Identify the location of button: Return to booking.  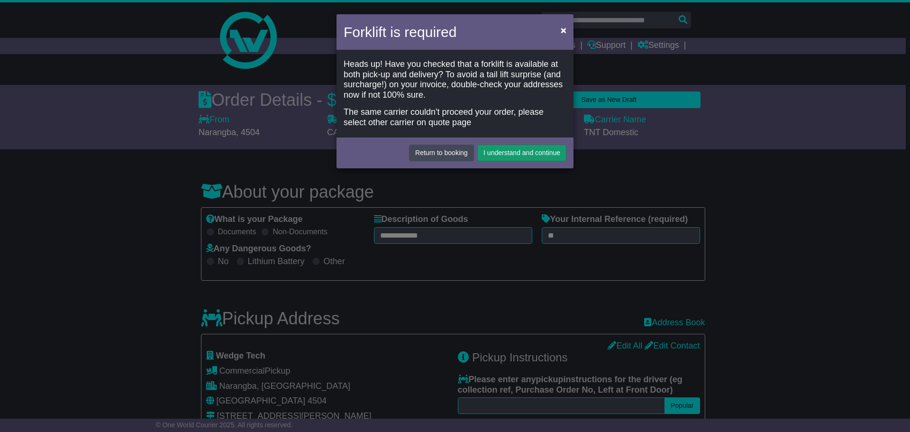
(441, 153).